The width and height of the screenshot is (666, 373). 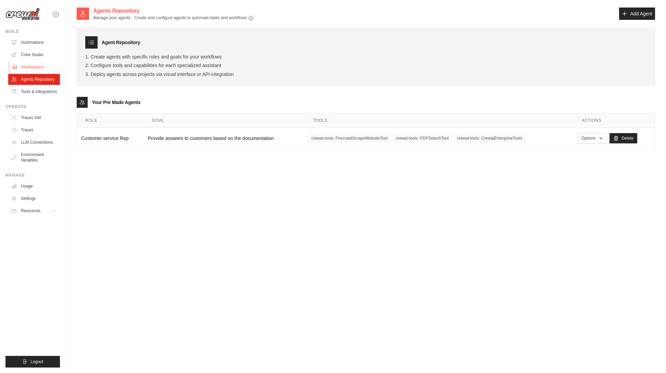 I want to click on a: LLM Connections, so click(x=34, y=142).